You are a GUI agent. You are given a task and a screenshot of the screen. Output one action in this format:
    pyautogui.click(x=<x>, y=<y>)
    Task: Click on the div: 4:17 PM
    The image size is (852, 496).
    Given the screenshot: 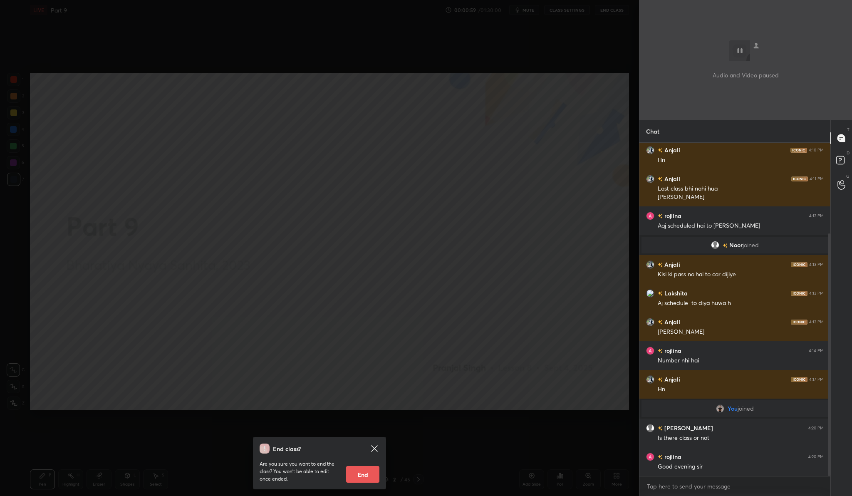 What is the action you would take?
    pyautogui.click(x=816, y=380)
    